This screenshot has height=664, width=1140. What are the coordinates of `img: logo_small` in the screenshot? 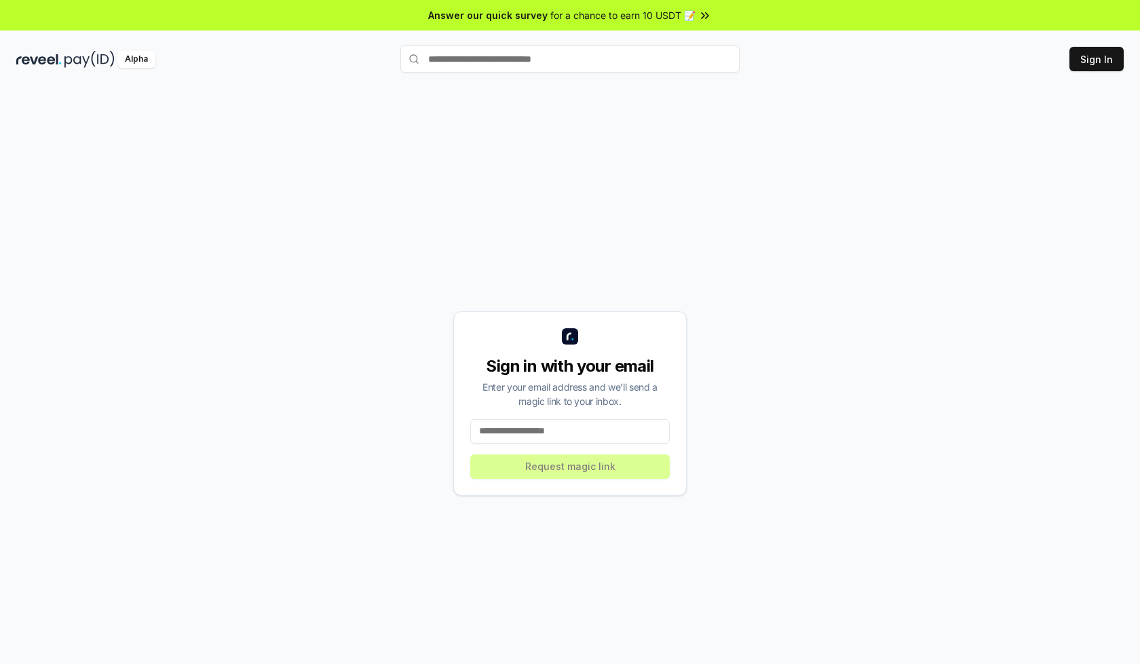 It's located at (570, 337).